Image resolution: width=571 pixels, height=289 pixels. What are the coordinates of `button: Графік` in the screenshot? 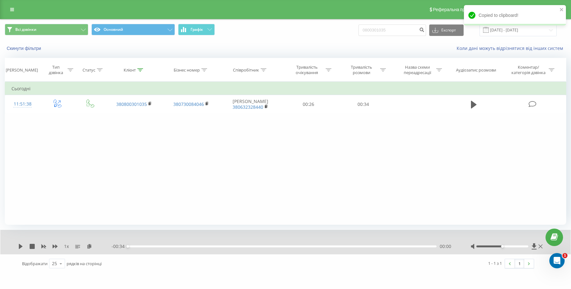 It's located at (196, 30).